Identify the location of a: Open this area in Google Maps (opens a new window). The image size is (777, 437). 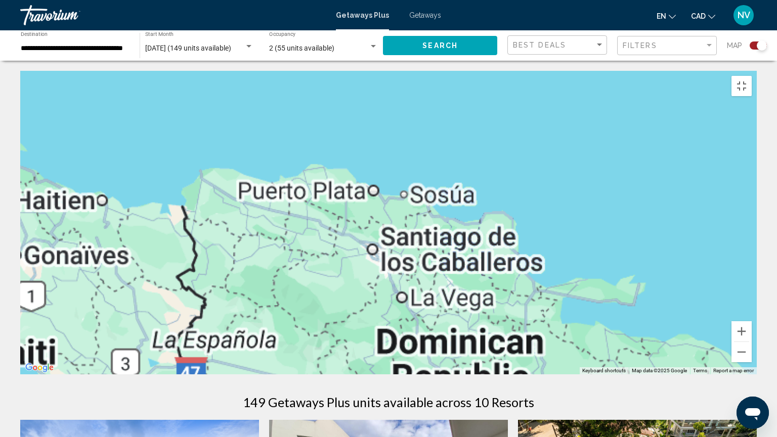
(39, 368).